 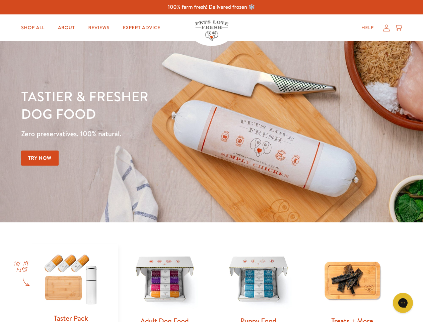 What do you see at coordinates (13, 12) in the screenshot?
I see `button: Gorgias live chat` at bounding box center [13, 12].